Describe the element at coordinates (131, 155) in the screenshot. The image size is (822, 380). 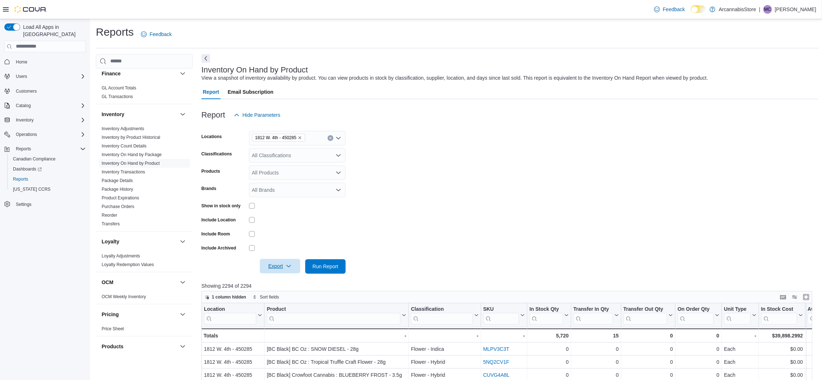
I see `a: Inventory On Hand by Package` at that location.